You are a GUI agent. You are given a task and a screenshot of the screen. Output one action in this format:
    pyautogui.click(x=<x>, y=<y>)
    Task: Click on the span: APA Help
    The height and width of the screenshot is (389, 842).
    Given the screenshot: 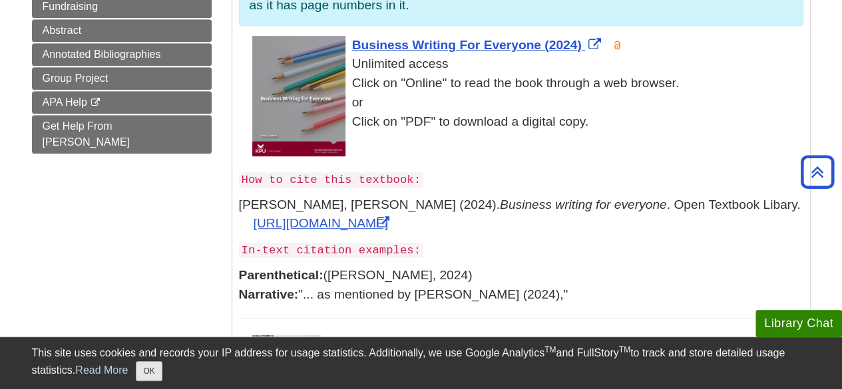 What is the action you would take?
    pyautogui.click(x=65, y=102)
    